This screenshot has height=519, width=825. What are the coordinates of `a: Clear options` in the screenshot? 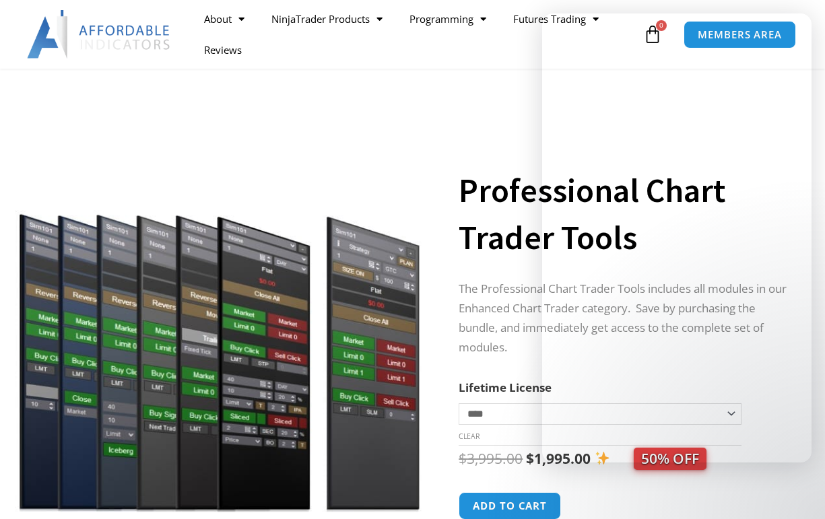 It's located at (469, 436).